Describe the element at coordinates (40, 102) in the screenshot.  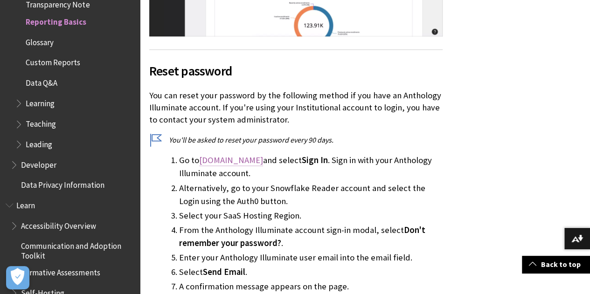
I see `span: Learning` at that location.